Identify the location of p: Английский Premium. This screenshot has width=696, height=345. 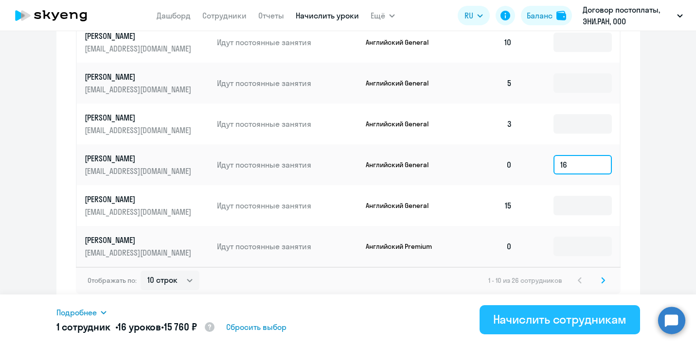
(402, 246).